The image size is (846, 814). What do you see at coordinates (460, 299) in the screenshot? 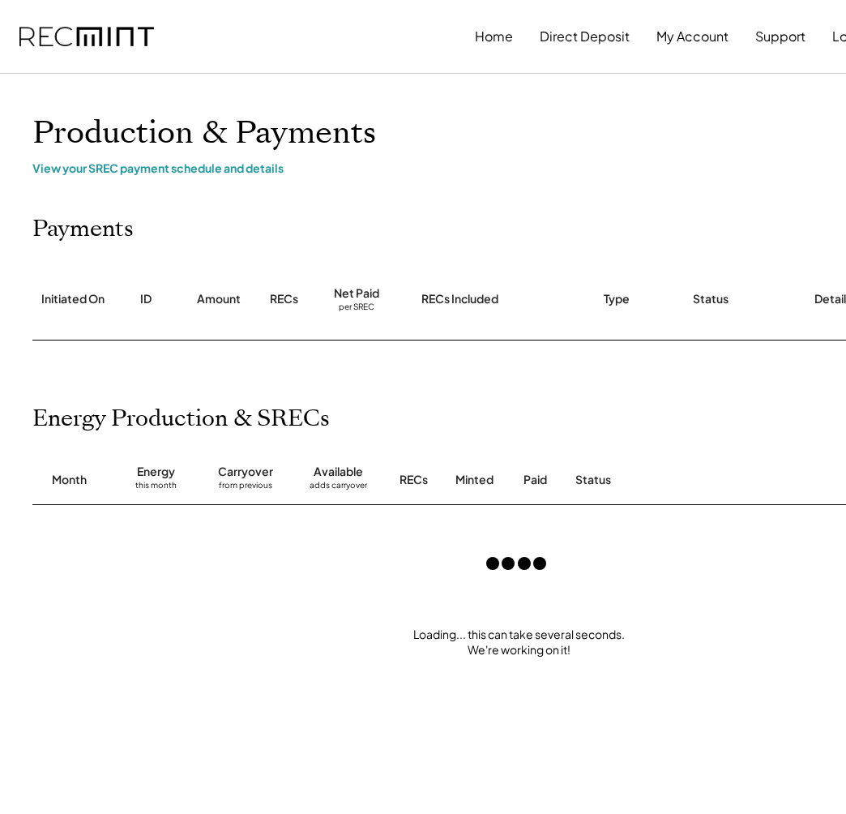
I see `div: RECs Included` at bounding box center [460, 299].